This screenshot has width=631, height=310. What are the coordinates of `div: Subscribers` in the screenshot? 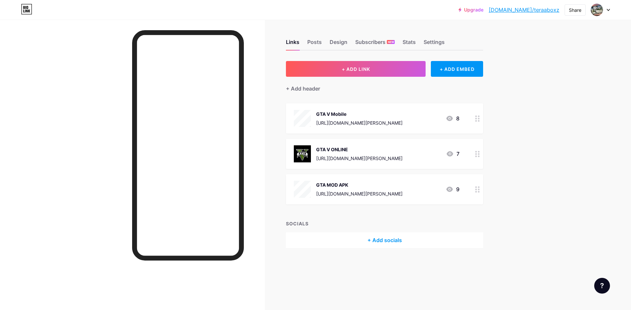 It's located at (375, 44).